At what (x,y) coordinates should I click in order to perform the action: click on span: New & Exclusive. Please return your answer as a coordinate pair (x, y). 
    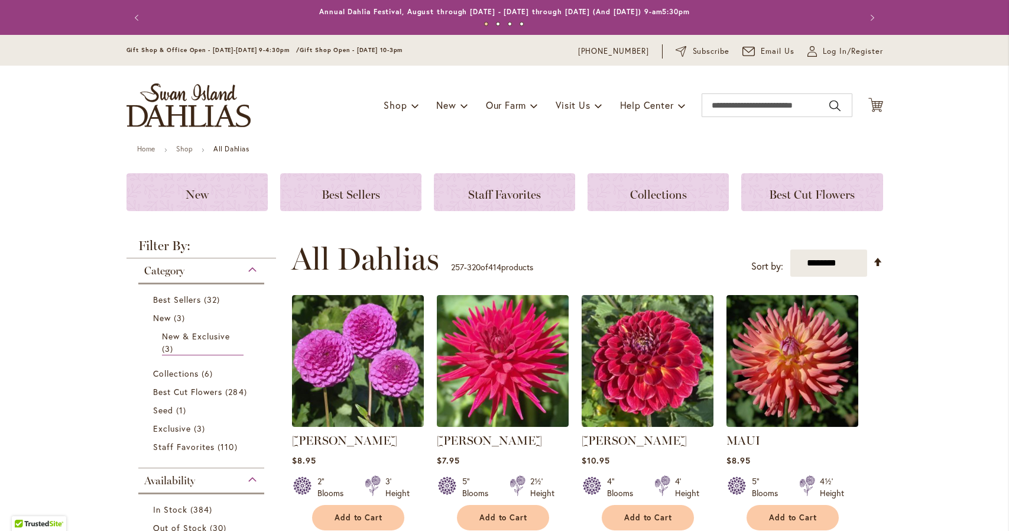
    Looking at the image, I should click on (196, 336).